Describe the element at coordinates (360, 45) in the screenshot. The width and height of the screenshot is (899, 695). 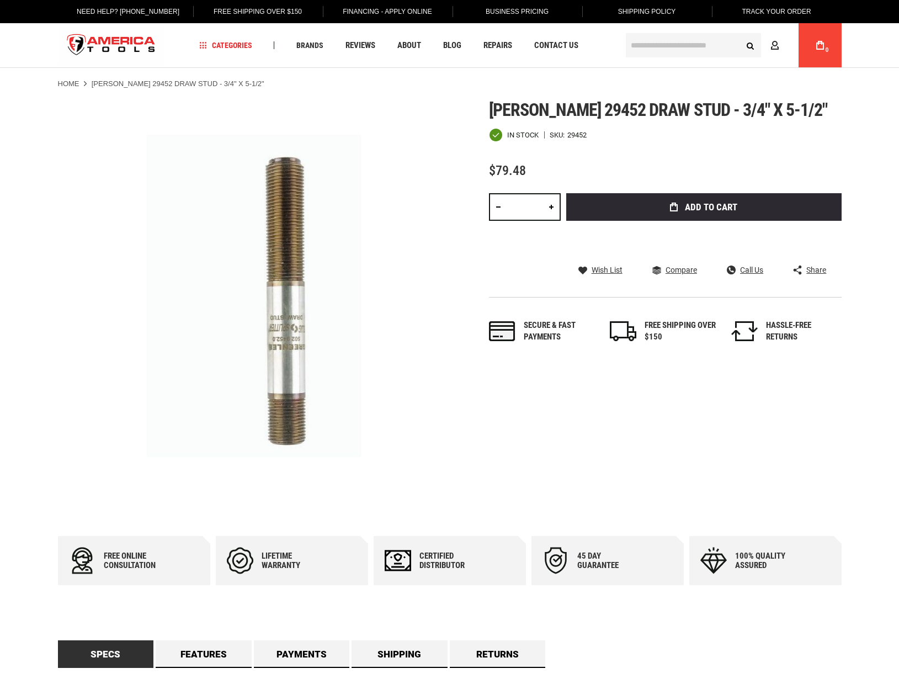
I see `a: Reviews` at that location.